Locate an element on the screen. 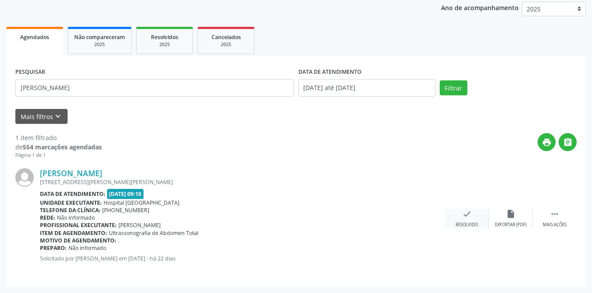 This screenshot has height=293, width=592. b: Preparo: is located at coordinates (53, 247).